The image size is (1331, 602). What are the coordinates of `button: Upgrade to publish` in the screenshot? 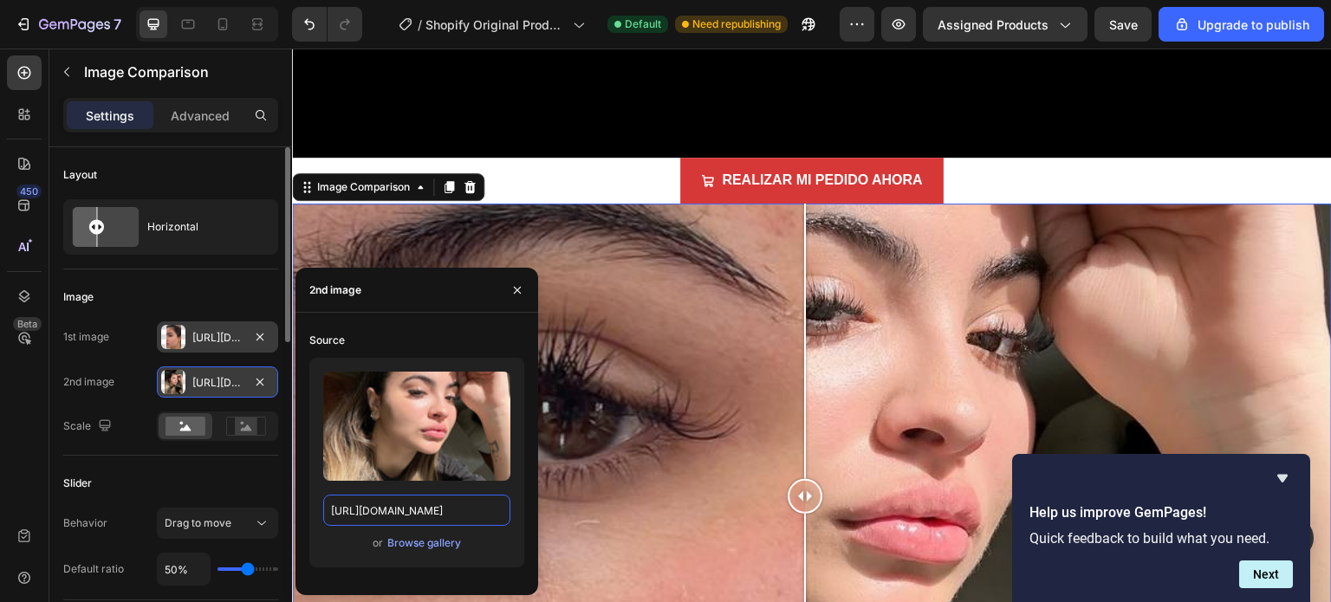 It's located at (1241, 24).